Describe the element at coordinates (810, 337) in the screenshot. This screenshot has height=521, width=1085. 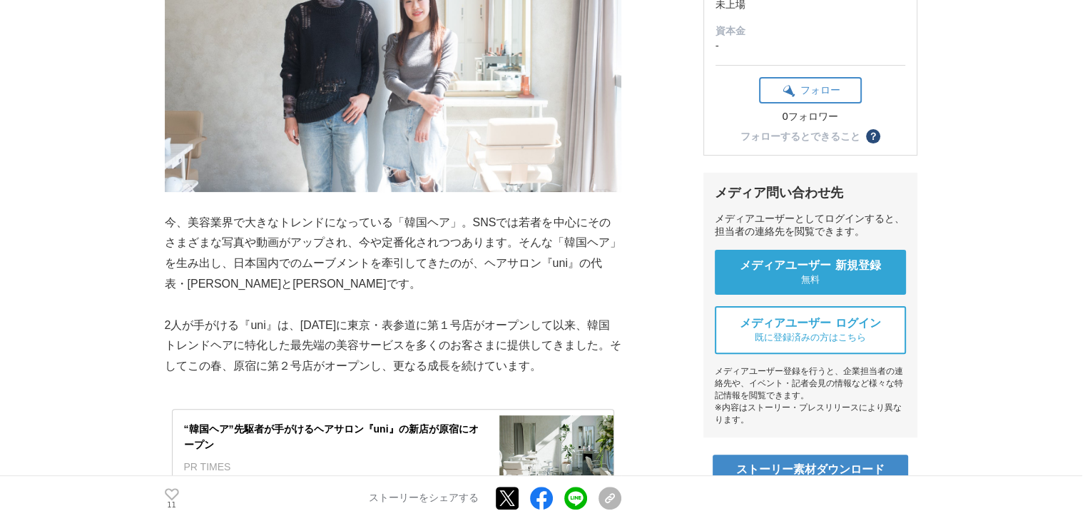
I see `span: 既に登録済みの方はこちら` at that location.